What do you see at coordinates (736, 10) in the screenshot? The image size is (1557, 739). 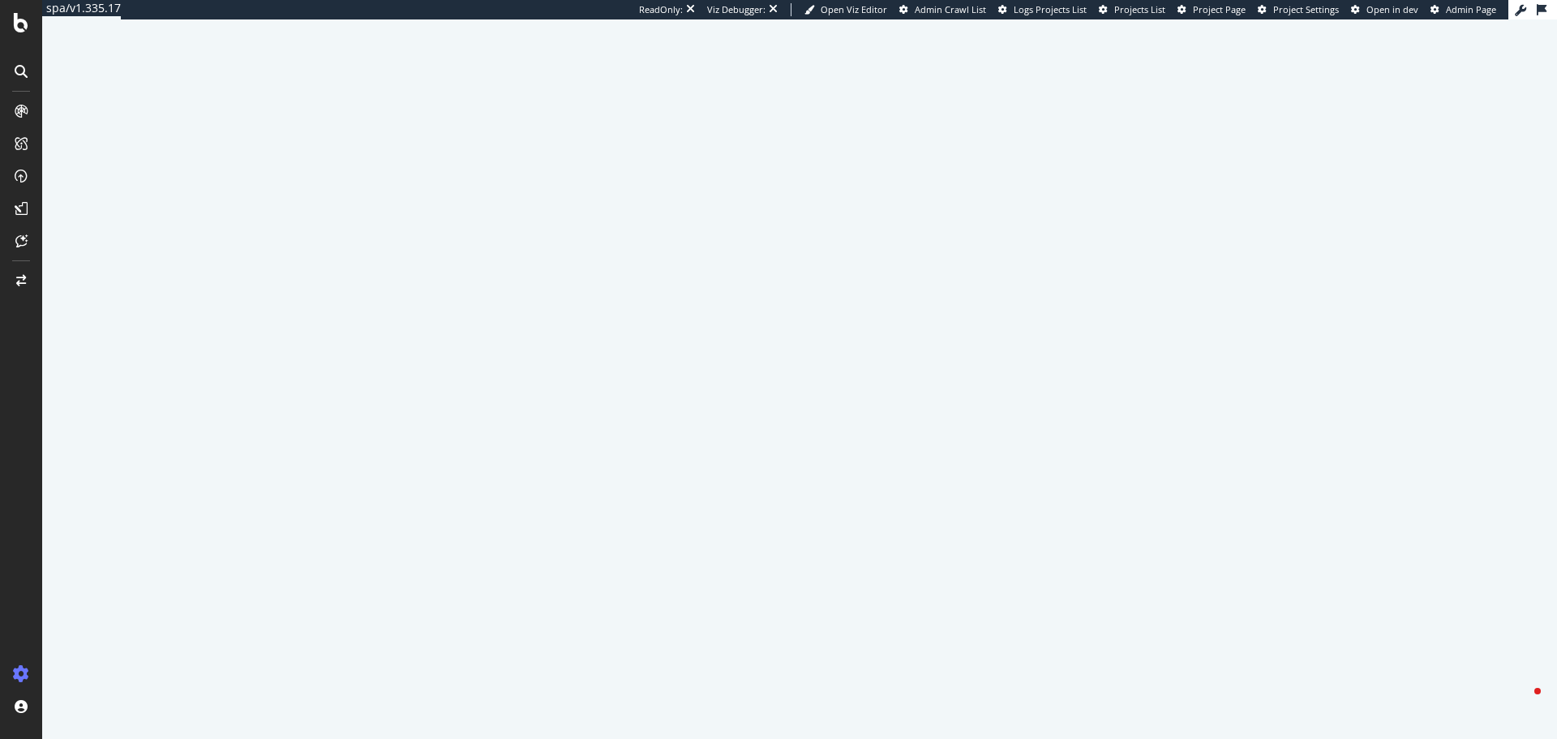 I see `div: Viz Debugger:` at bounding box center [736, 10].